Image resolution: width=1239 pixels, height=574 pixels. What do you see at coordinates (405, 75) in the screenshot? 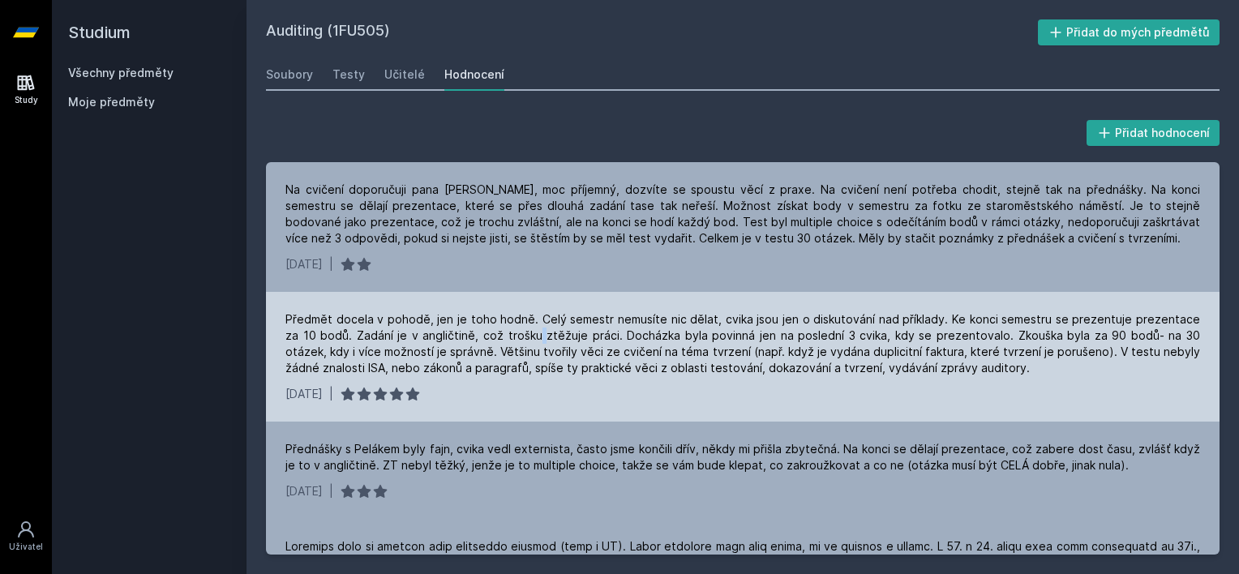
I see `div: Učitelé` at bounding box center [405, 75].